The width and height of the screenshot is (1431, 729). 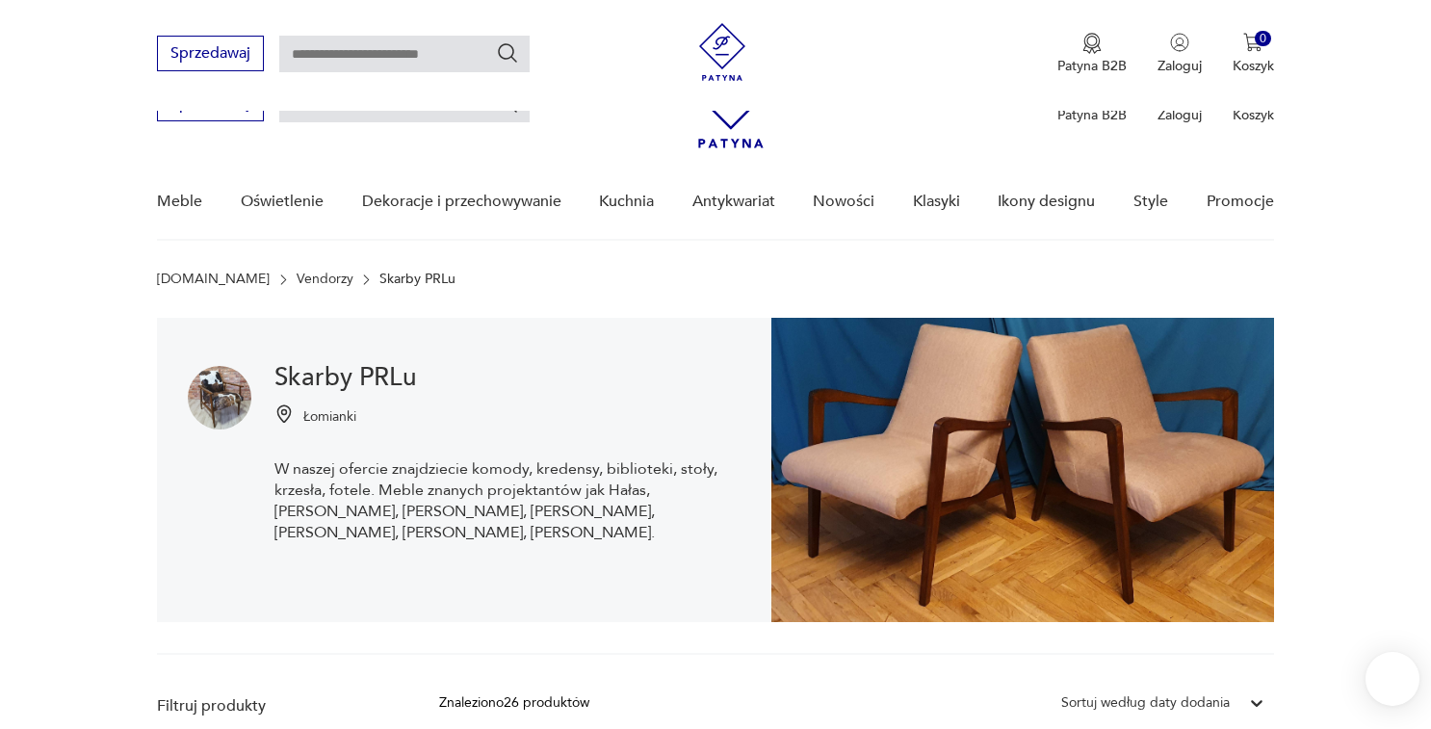 I want to click on button: 0Koszyk, so click(x=1252, y=54).